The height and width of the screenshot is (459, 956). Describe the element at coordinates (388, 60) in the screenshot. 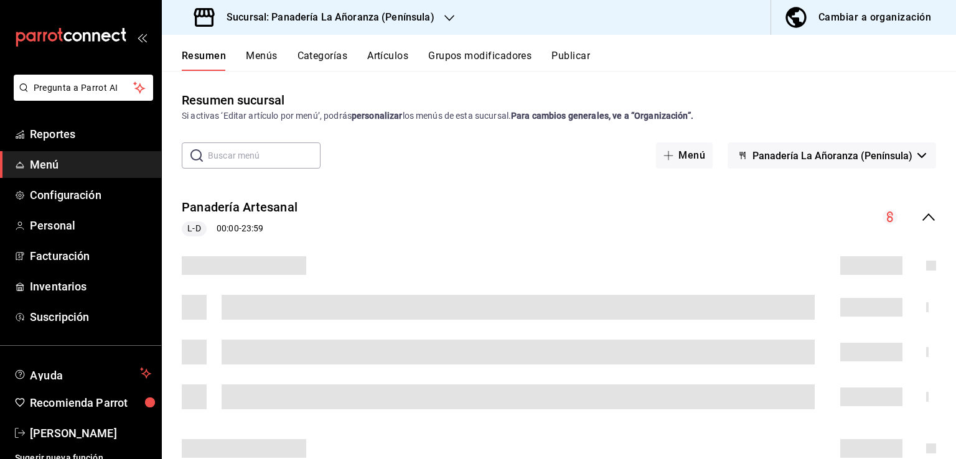

I see `button: Artículos` at that location.